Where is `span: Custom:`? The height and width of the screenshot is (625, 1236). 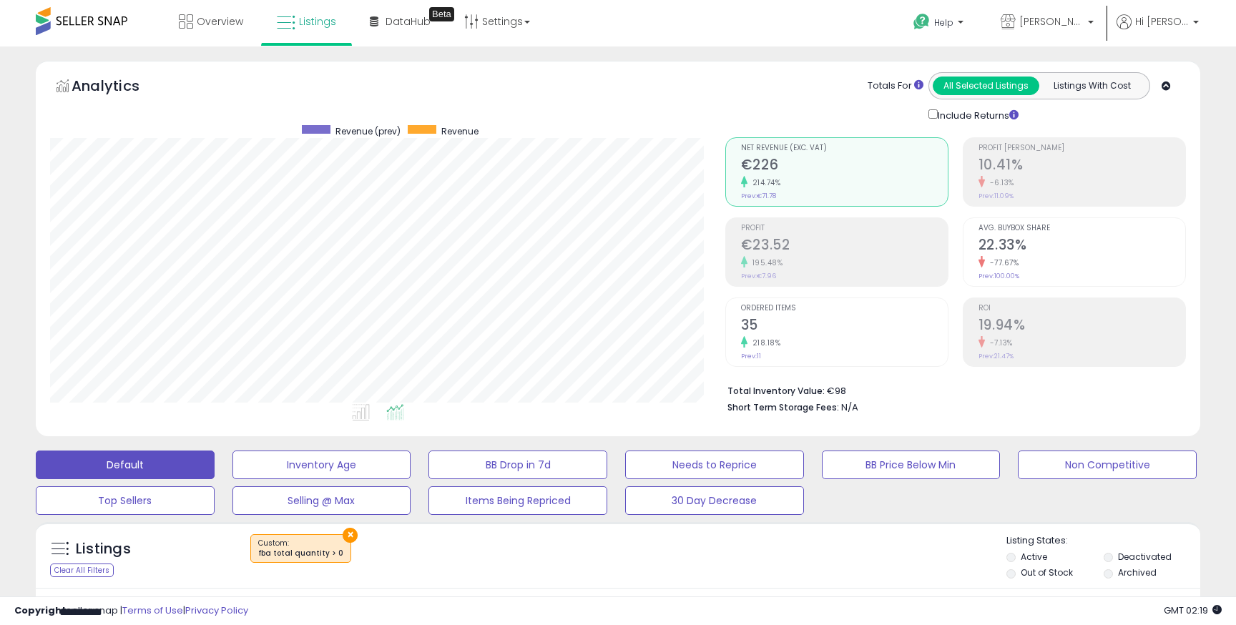
span: Custom: is located at coordinates (300, 549).